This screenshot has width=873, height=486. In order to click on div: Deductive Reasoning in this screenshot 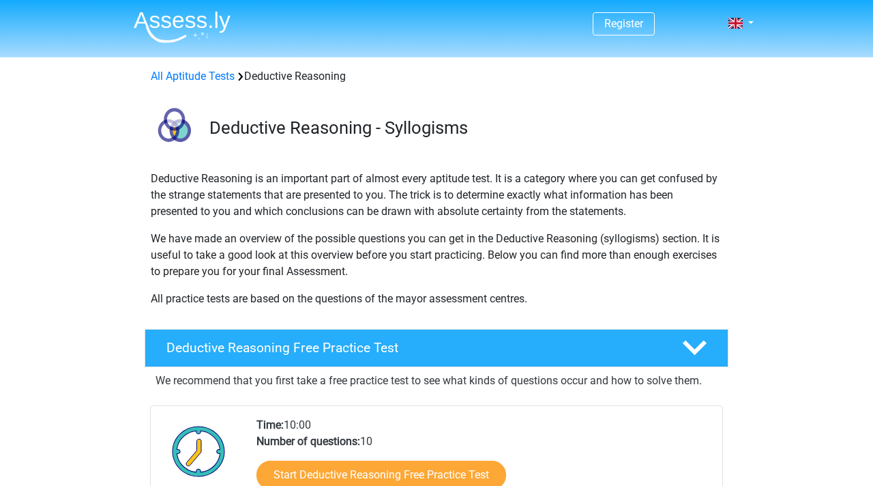, I will do `click(437, 76)`.